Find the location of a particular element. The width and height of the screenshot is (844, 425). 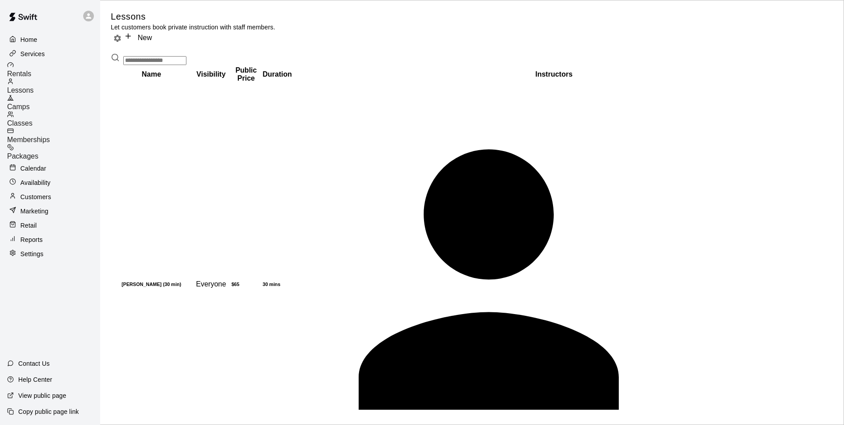

span: Camps is located at coordinates (18, 106).